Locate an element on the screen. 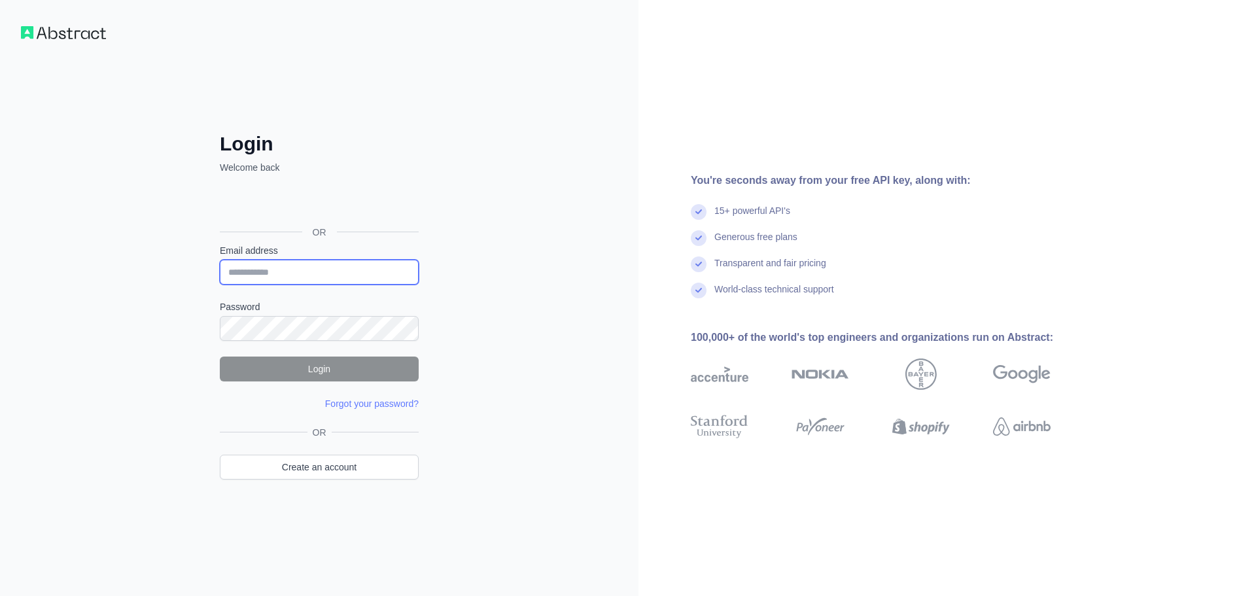 The image size is (1256, 596). div: You're seconds away from your free API key, along with: is located at coordinates (892, 181).